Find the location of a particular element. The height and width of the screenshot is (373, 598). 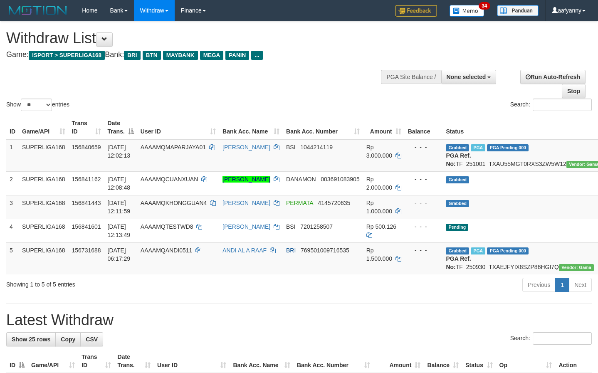

span: AAAAMQTESTWD8 is located at coordinates (167, 227).